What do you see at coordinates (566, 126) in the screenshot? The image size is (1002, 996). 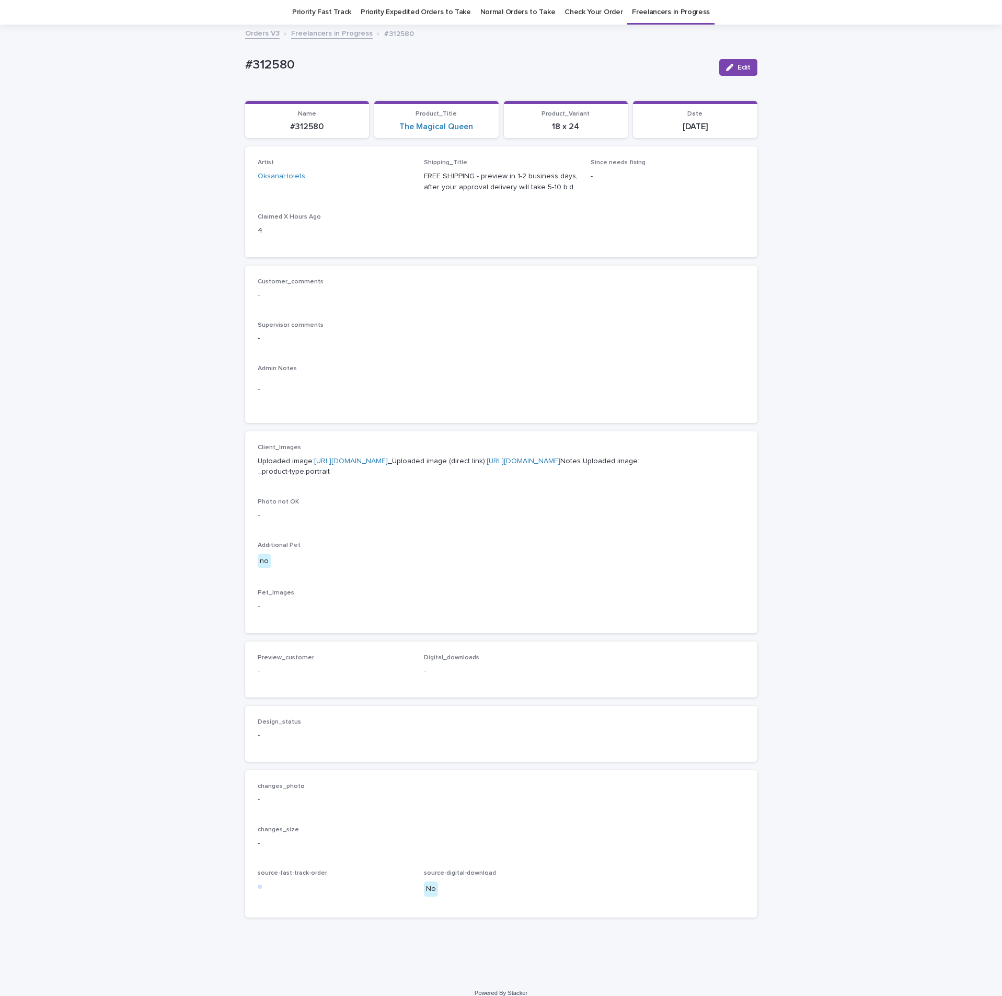 I see `p: 18 x 24` at bounding box center [566, 126].